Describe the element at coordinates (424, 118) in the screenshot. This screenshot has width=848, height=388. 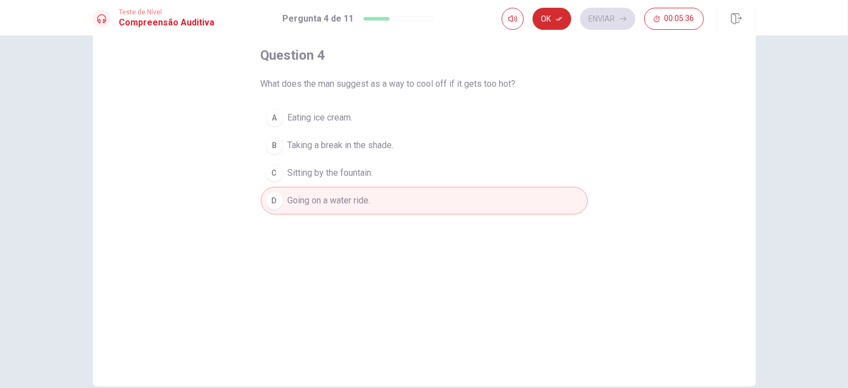
I see `button: AEating ice cream.` at that location.